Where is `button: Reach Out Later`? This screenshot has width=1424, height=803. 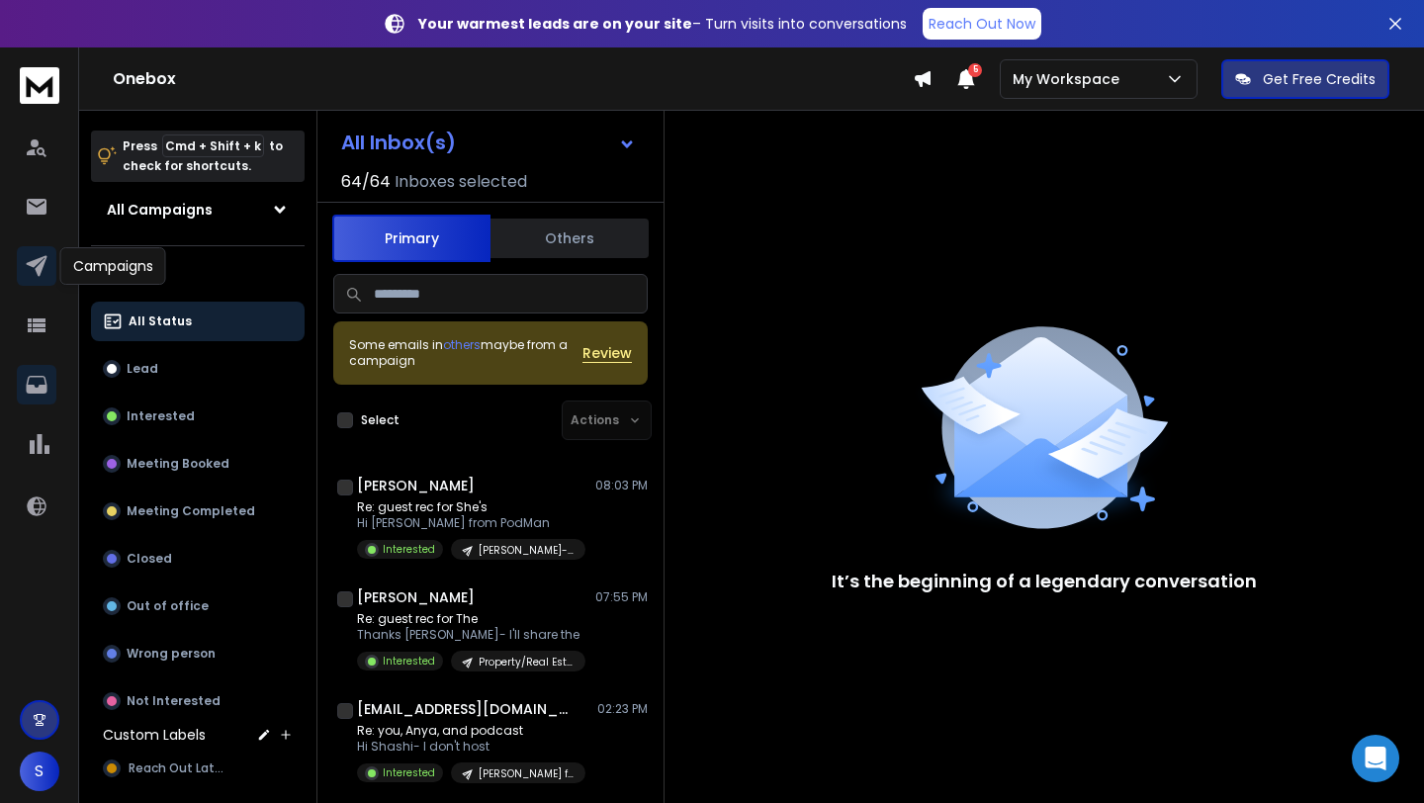
button: Reach Out Later is located at coordinates (198, 769).